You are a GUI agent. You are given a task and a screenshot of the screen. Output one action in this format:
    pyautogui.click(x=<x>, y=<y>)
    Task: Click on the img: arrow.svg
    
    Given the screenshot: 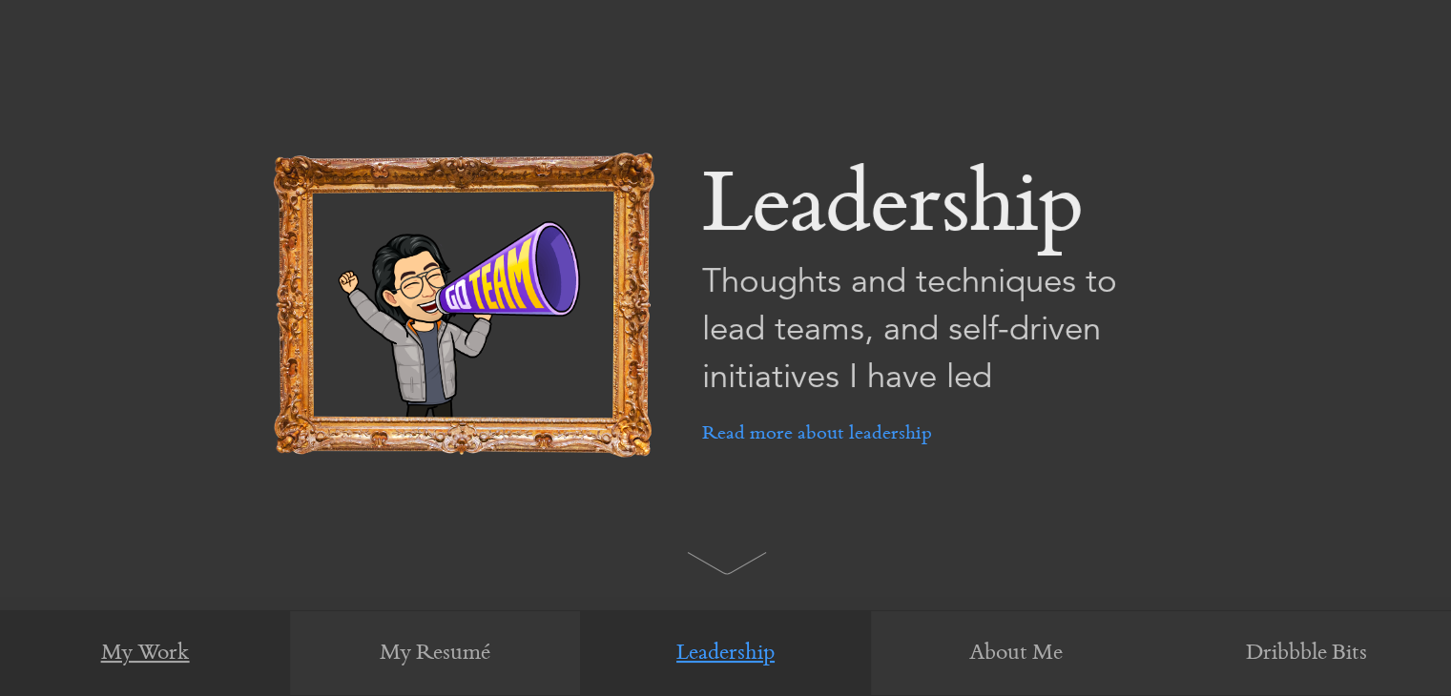 What is the action you would take?
    pyautogui.click(x=727, y=563)
    